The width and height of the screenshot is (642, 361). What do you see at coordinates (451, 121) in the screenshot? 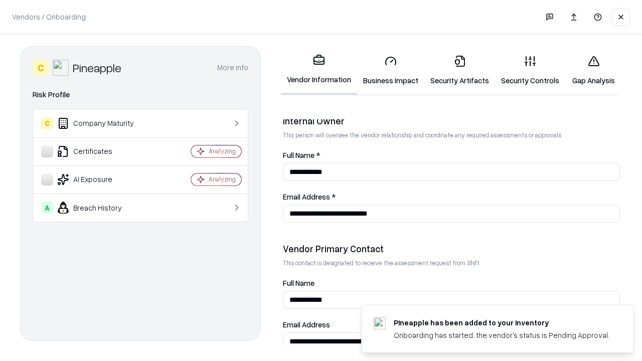
I see `div: Internal Owner` at bounding box center [451, 121].